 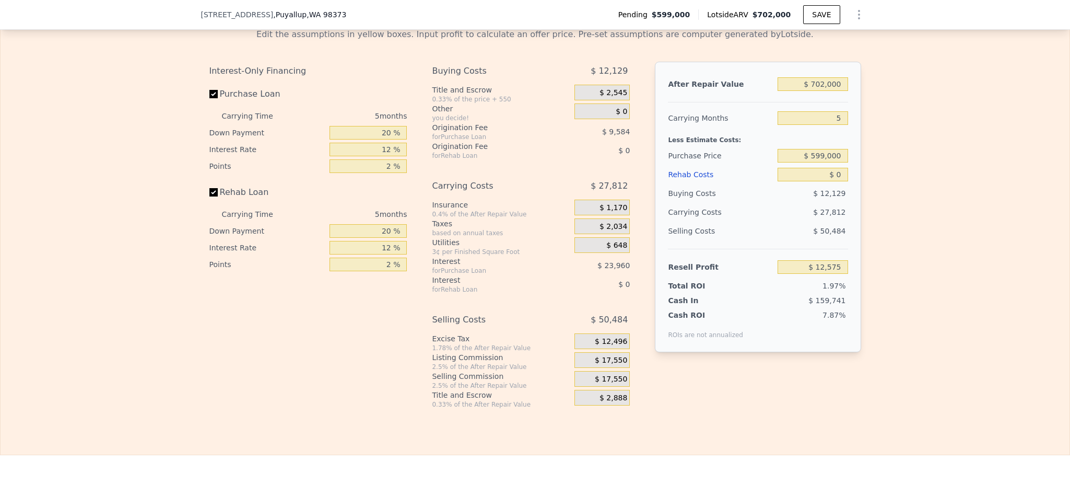 What do you see at coordinates (501, 376) in the screenshot?
I see `div: Selling Commission` at bounding box center [501, 376].